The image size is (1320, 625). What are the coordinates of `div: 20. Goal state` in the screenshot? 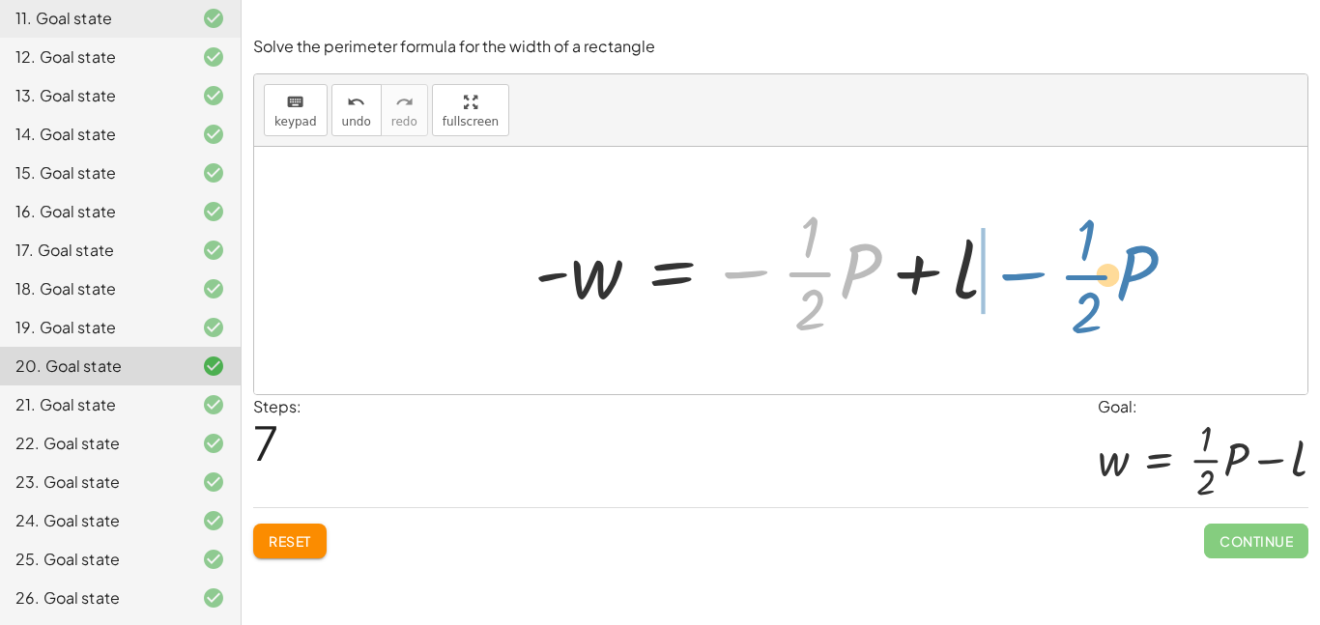 It's located at (93, 366).